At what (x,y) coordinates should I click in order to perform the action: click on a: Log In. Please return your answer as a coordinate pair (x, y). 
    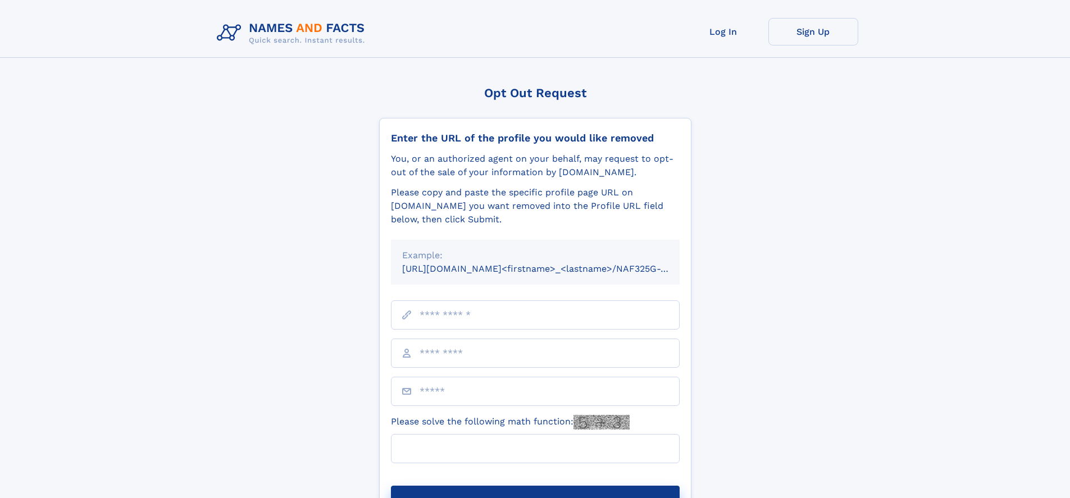
    Looking at the image, I should click on (723, 31).